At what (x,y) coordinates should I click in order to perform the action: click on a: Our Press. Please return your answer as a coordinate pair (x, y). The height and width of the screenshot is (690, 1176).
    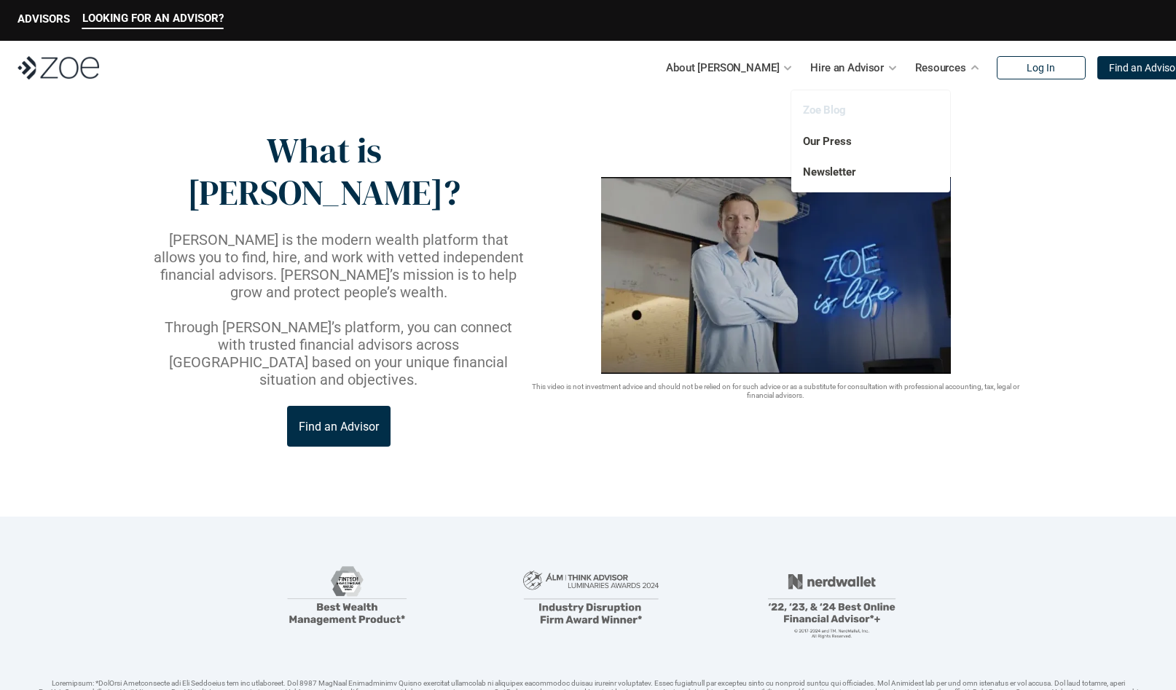
    Looking at the image, I should click on (827, 141).